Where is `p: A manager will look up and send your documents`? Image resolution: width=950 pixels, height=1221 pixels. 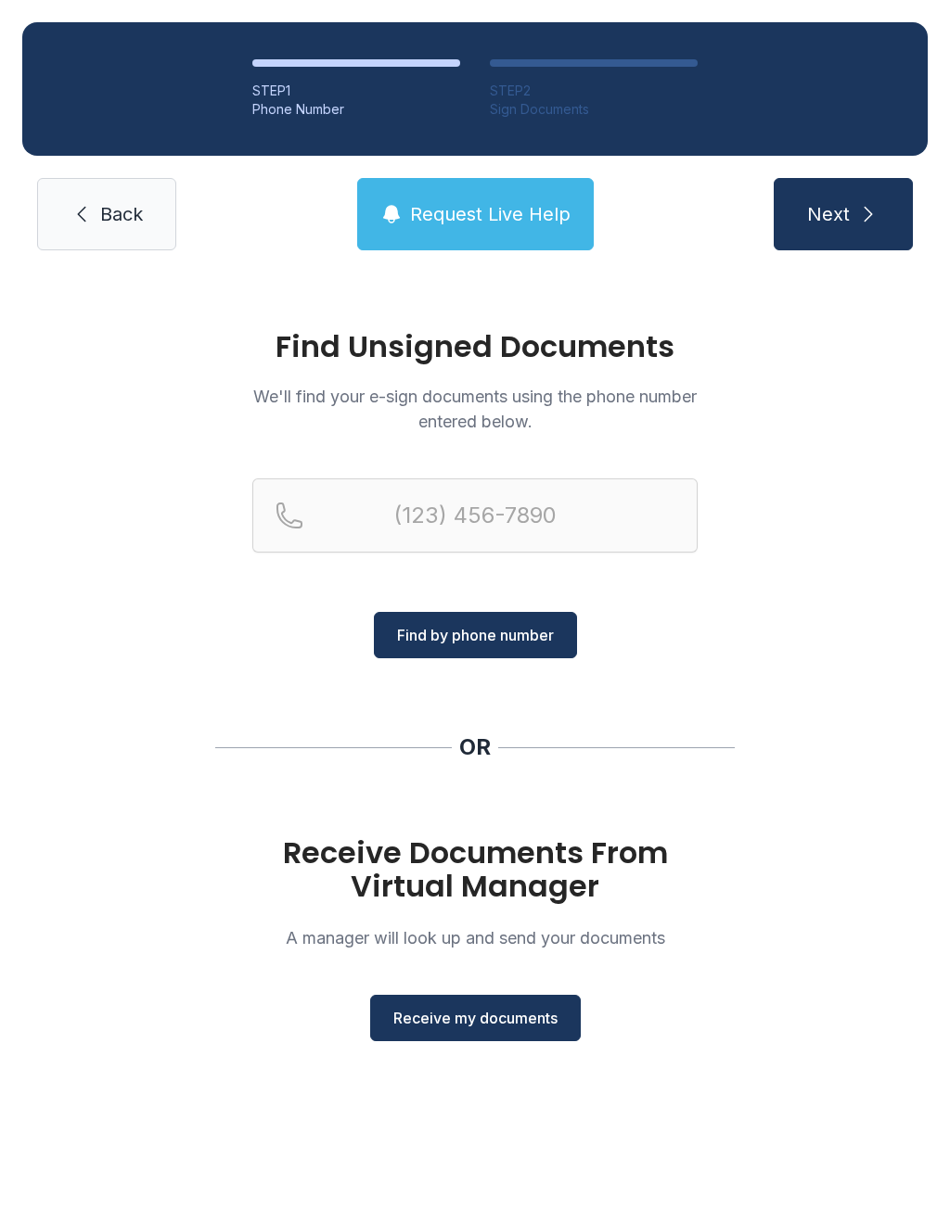
p: A manager will look up and send your documents is located at coordinates (475, 938).